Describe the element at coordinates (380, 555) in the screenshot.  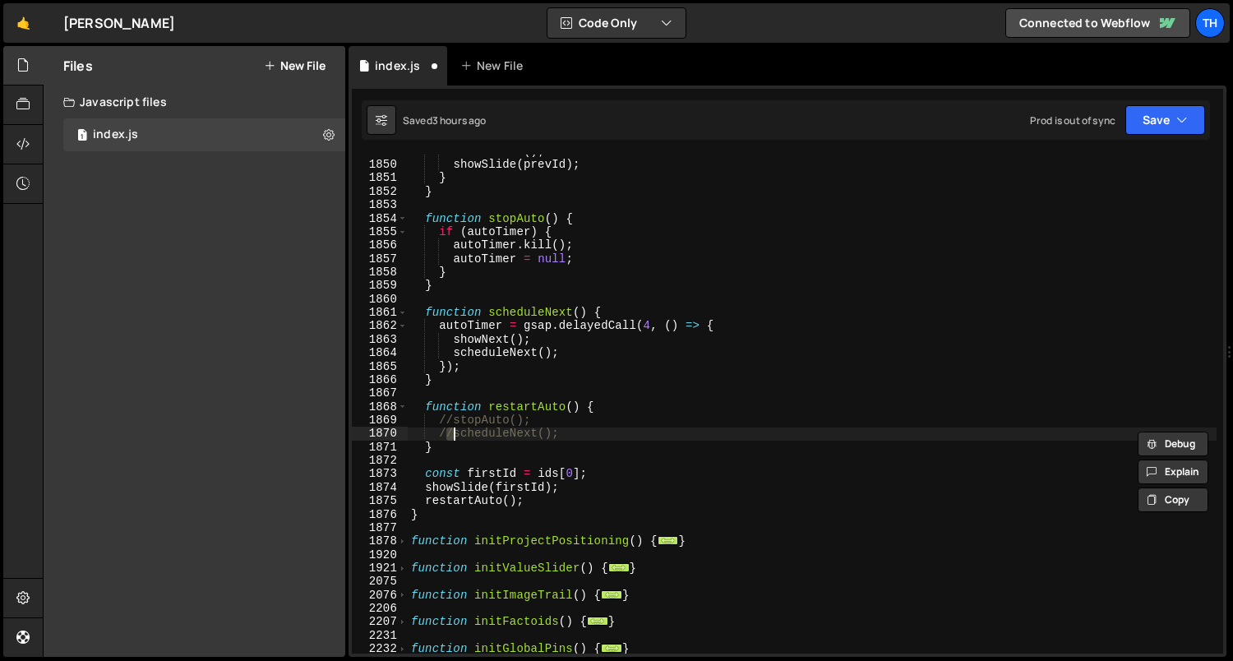
I see `div: 1920` at that location.